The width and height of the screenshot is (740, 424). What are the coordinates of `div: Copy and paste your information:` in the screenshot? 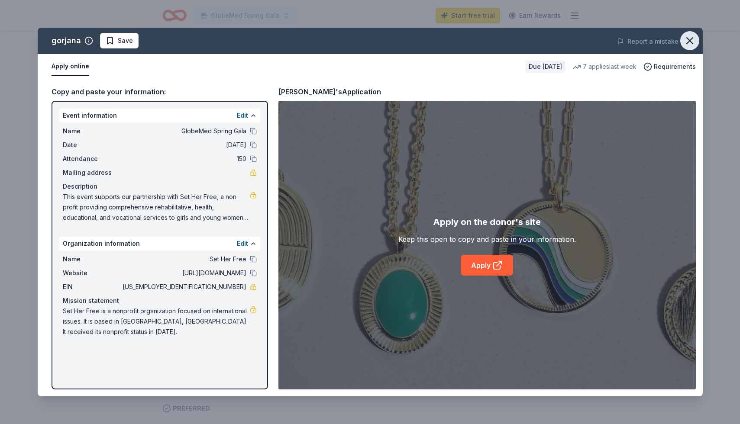 It's located at (160, 92).